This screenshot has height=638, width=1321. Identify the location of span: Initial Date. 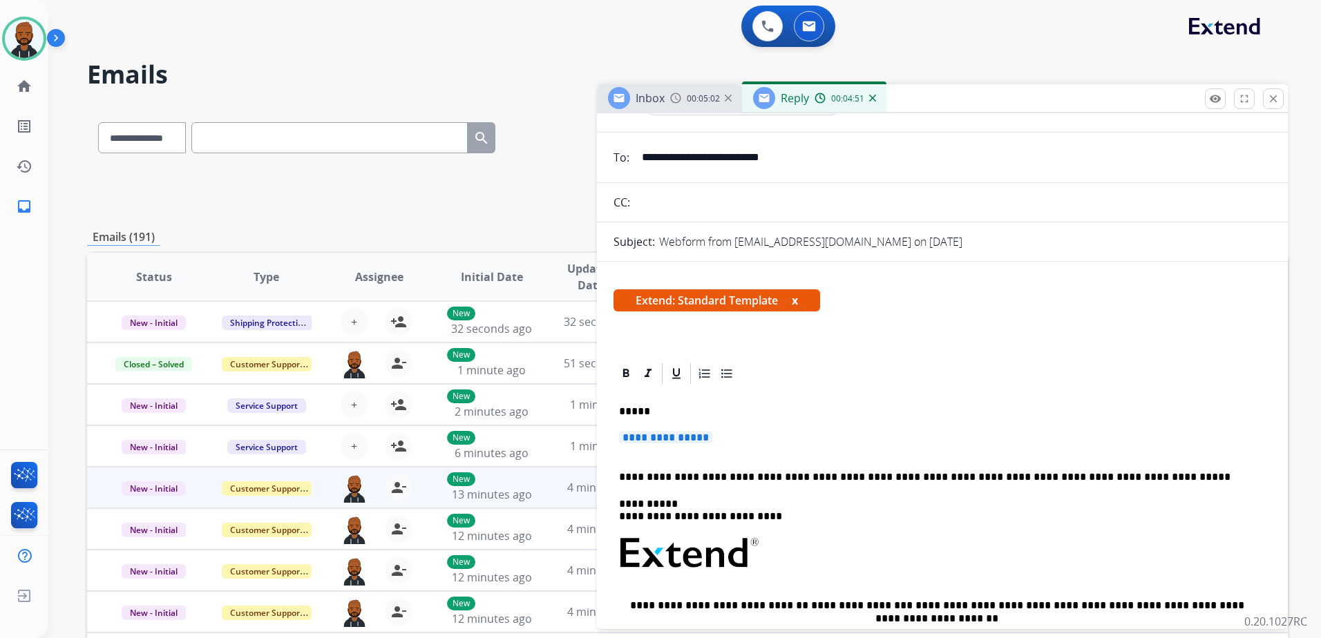
(492, 277).